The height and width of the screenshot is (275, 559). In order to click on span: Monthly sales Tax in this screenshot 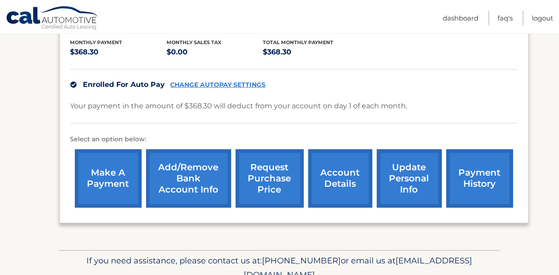, I will do `click(194, 42)`.